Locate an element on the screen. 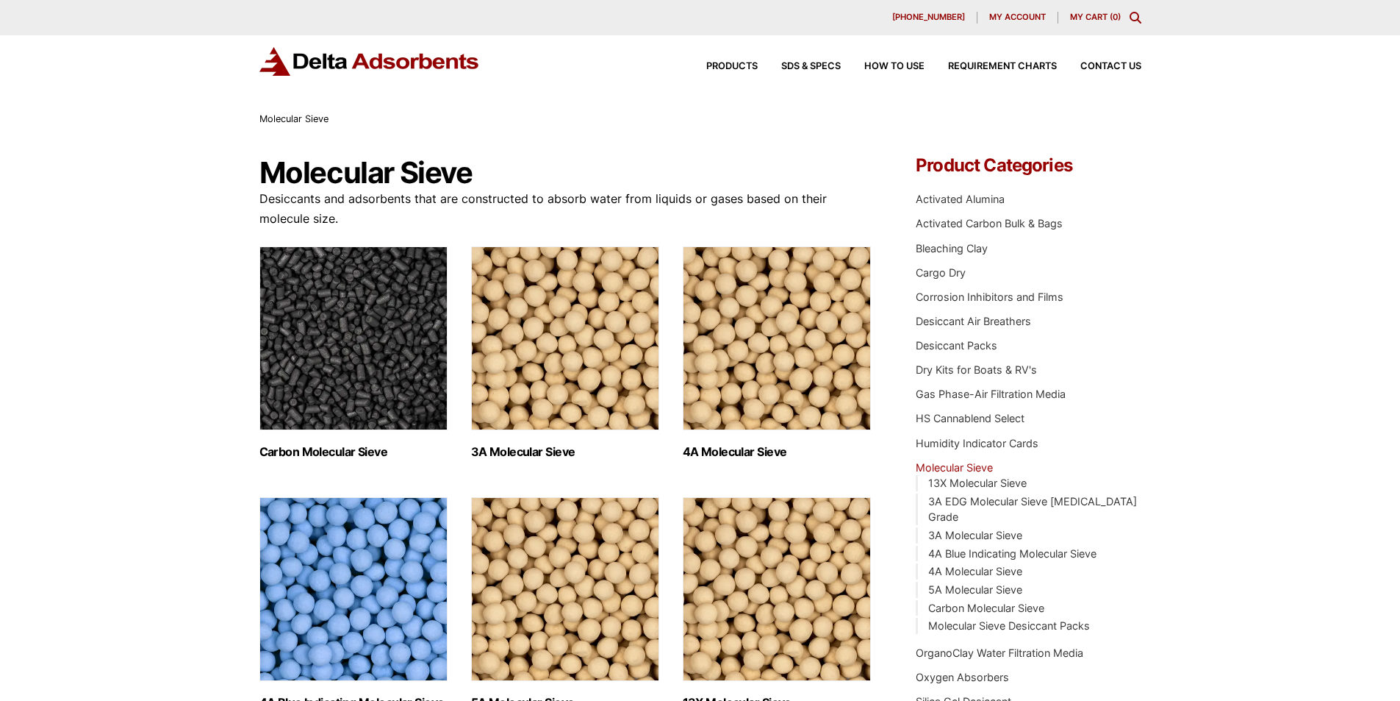  span: Contact Us is located at coordinates (1111, 66).